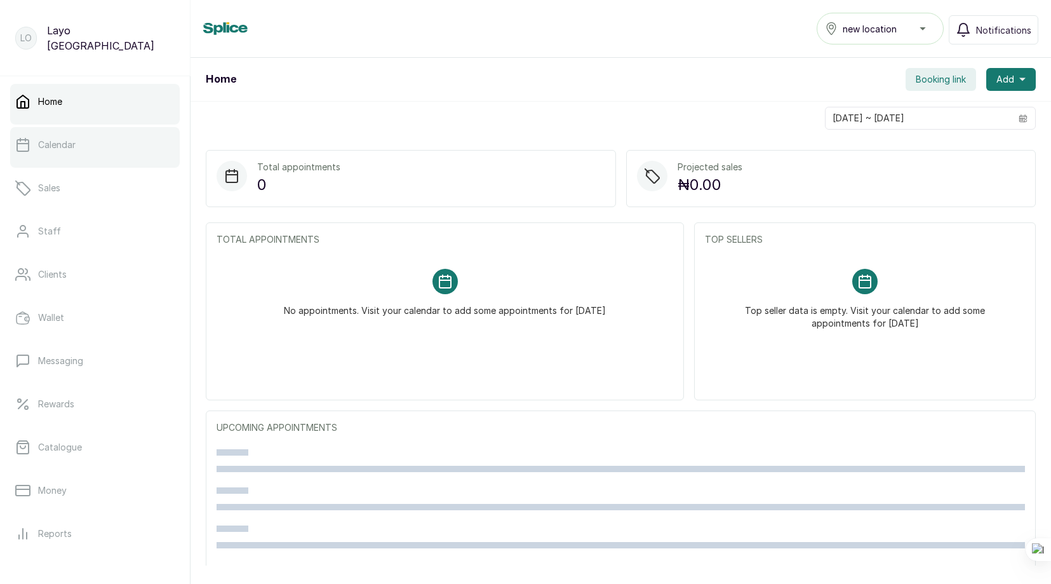 The height and width of the screenshot is (584, 1051). I want to click on p: LO, so click(26, 38).